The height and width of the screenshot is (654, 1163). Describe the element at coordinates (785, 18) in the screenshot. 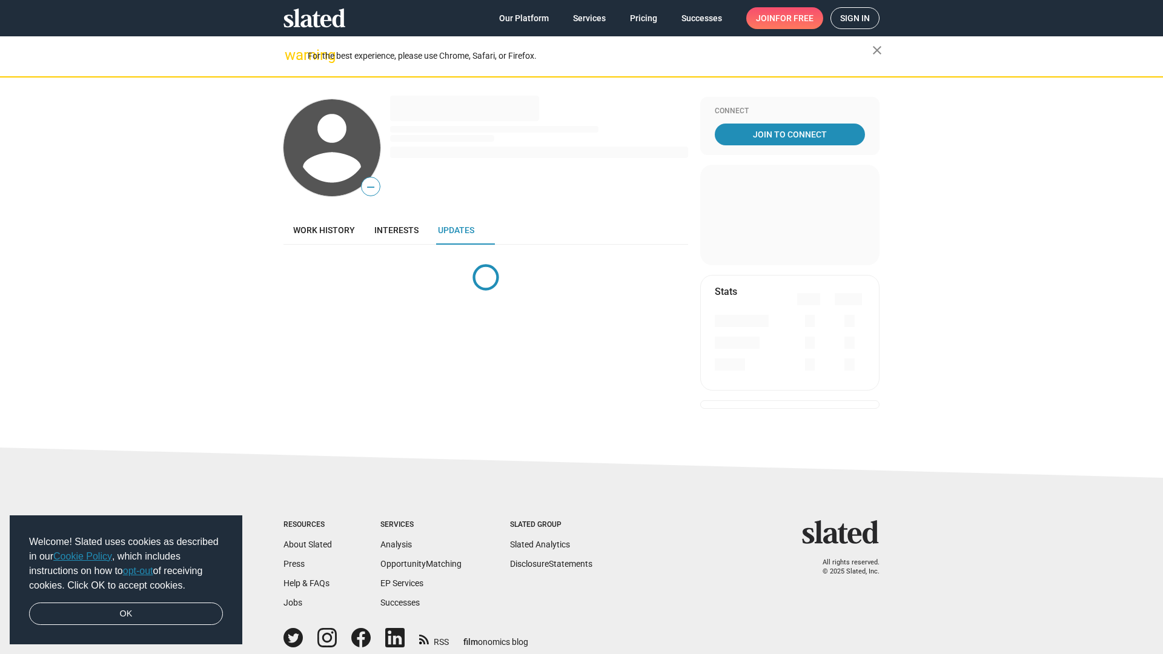

I see `span: Join` at that location.